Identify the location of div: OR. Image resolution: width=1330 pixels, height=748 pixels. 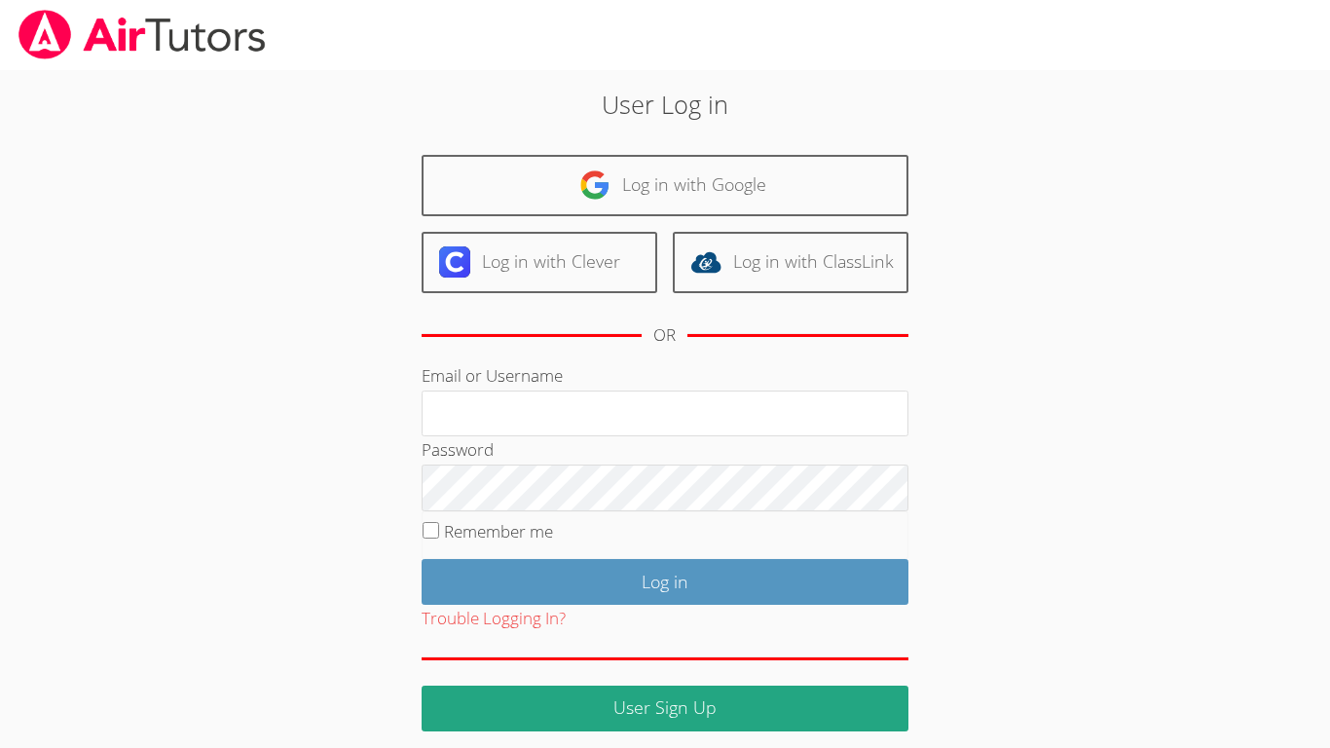
(664, 335).